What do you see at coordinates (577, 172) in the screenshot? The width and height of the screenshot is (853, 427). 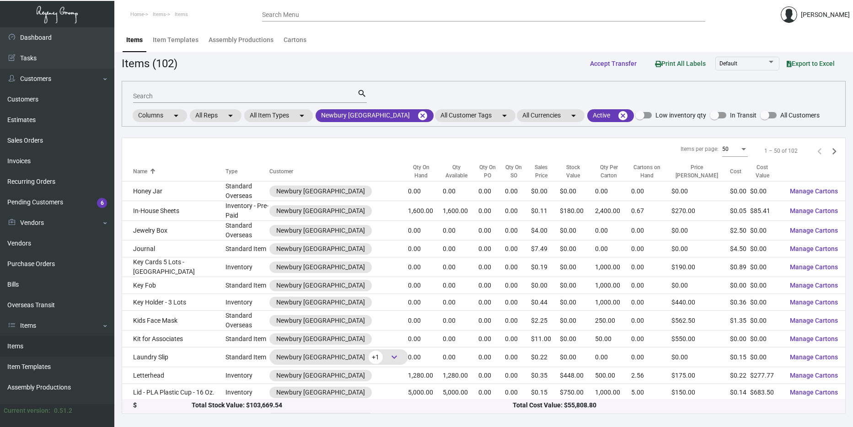 I see `div: Stock Value` at bounding box center [577, 172].